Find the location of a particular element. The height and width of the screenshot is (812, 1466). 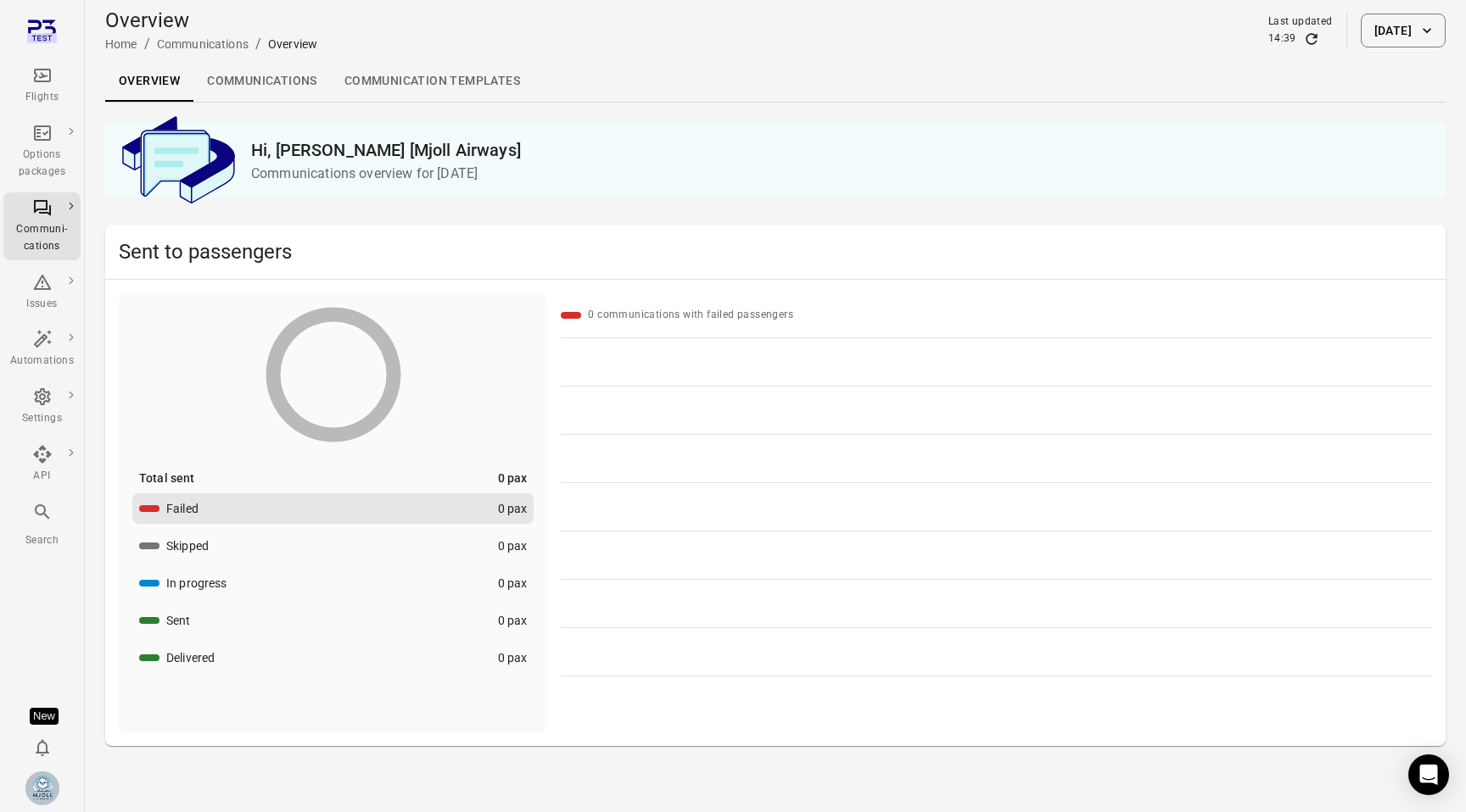

div: Failed is located at coordinates (183, 509).